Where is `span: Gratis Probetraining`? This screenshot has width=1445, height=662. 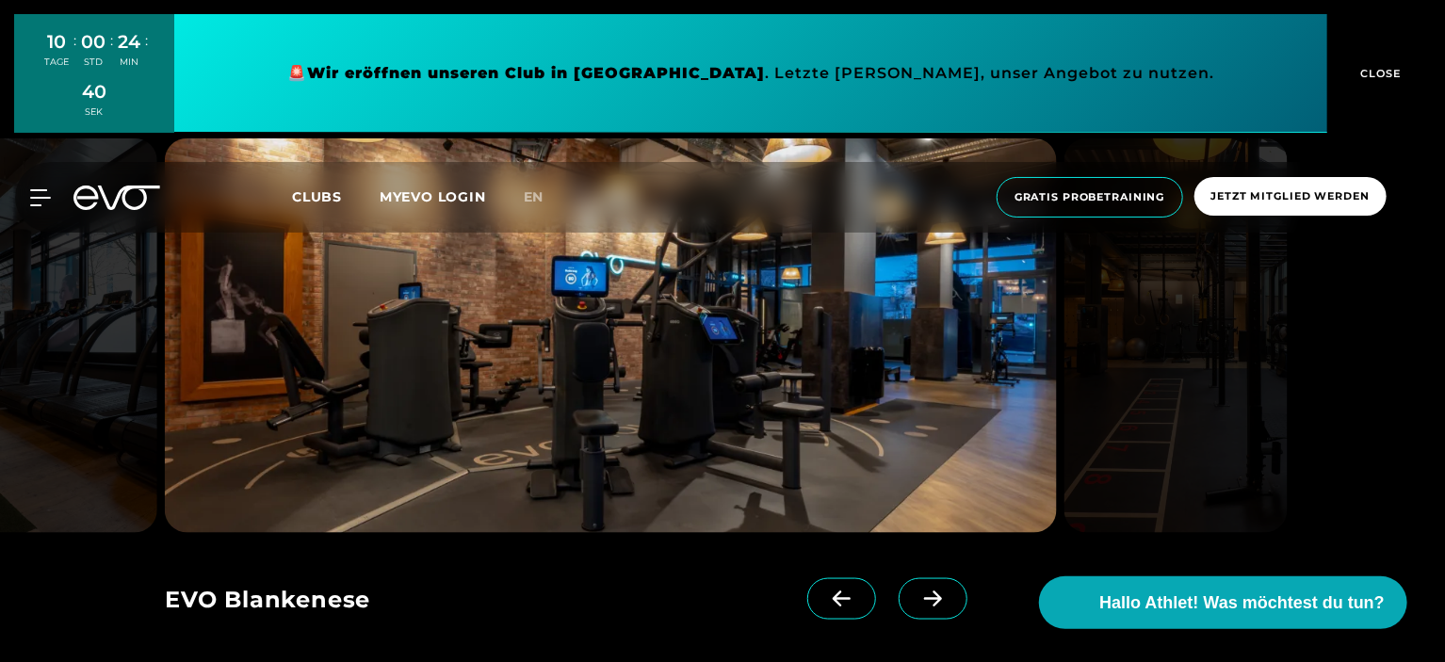
span: Gratis Probetraining is located at coordinates (1090, 197).